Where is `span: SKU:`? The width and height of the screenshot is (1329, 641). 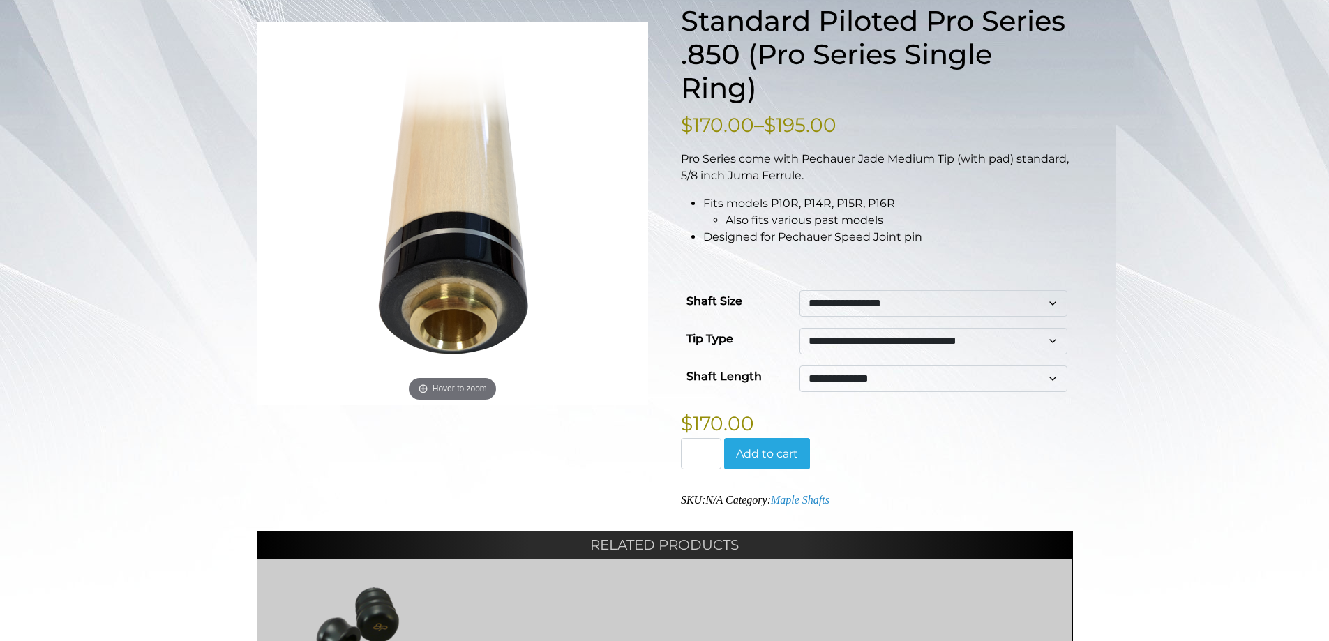
span: SKU: is located at coordinates (702, 499).